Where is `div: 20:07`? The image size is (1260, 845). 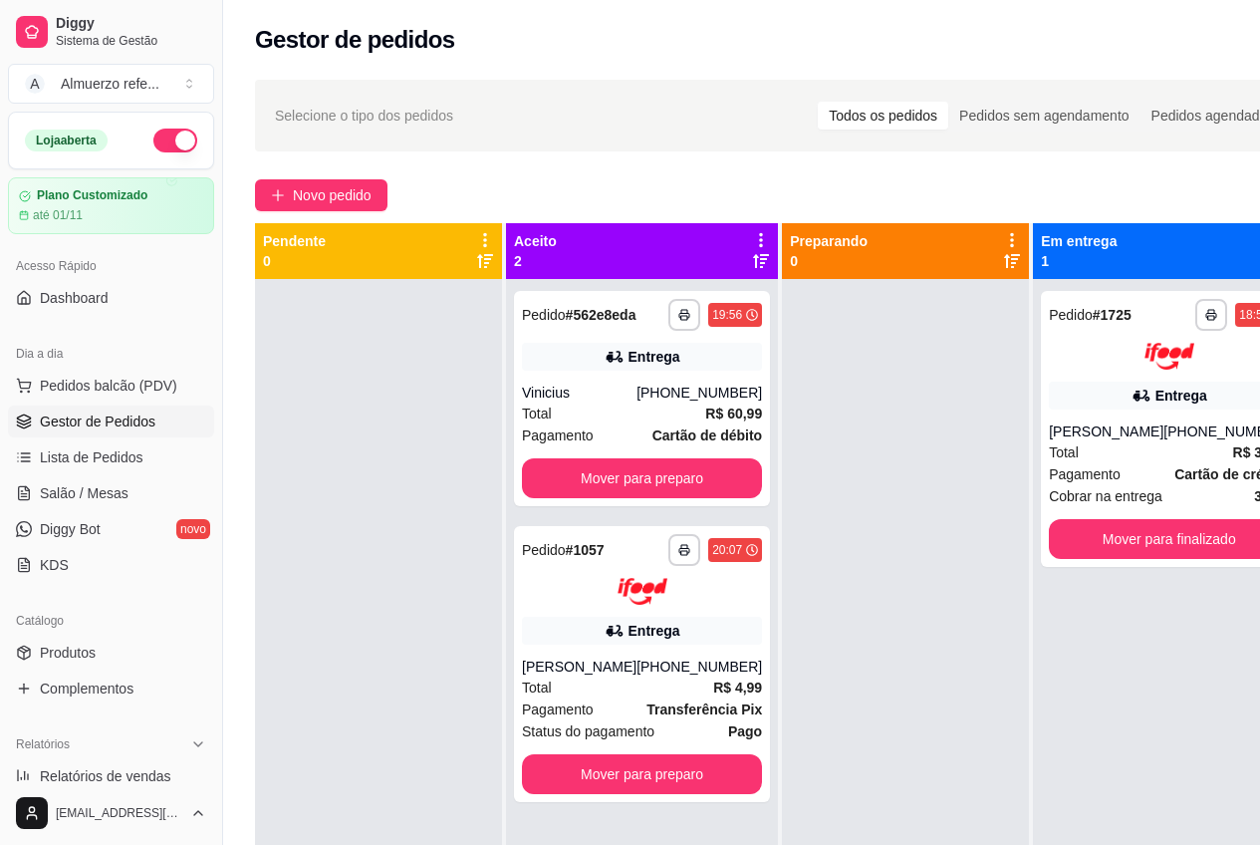 div: 20:07 is located at coordinates (727, 550).